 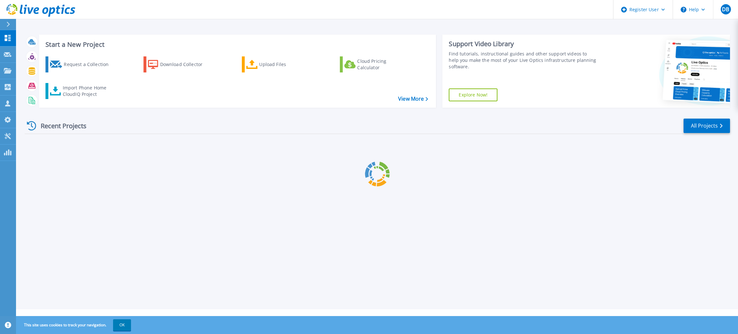 I want to click on a: Explore Now!, so click(x=473, y=95).